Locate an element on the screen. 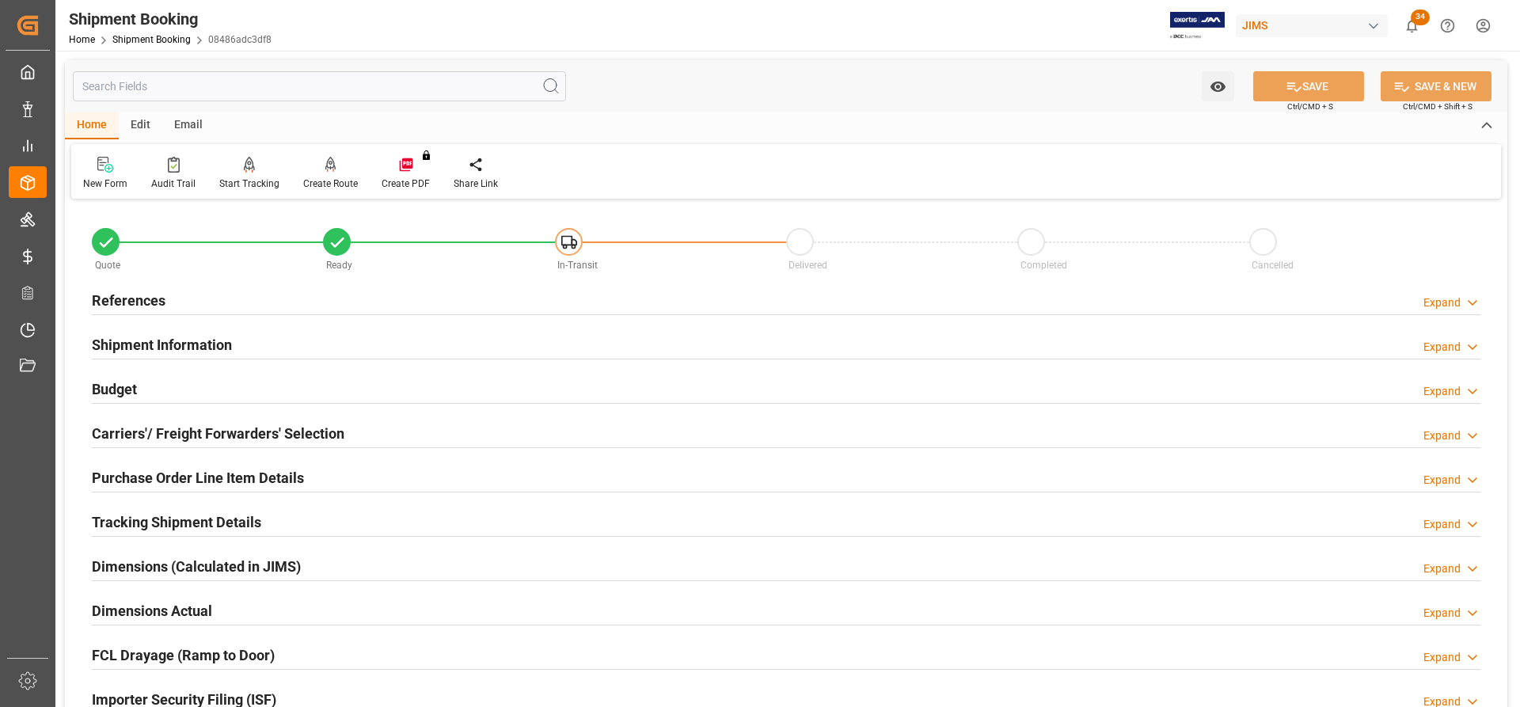 The width and height of the screenshot is (1520, 707). button: JIMS is located at coordinates (1315, 25).